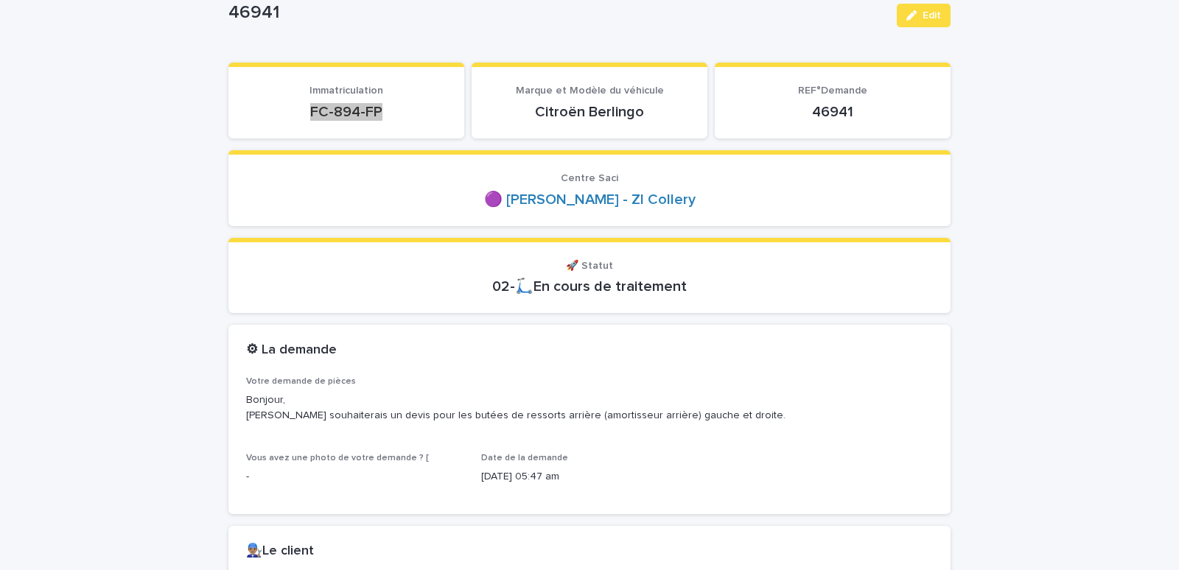 The image size is (1179, 570). I want to click on span: Votre demande de pièces, so click(301, 382).